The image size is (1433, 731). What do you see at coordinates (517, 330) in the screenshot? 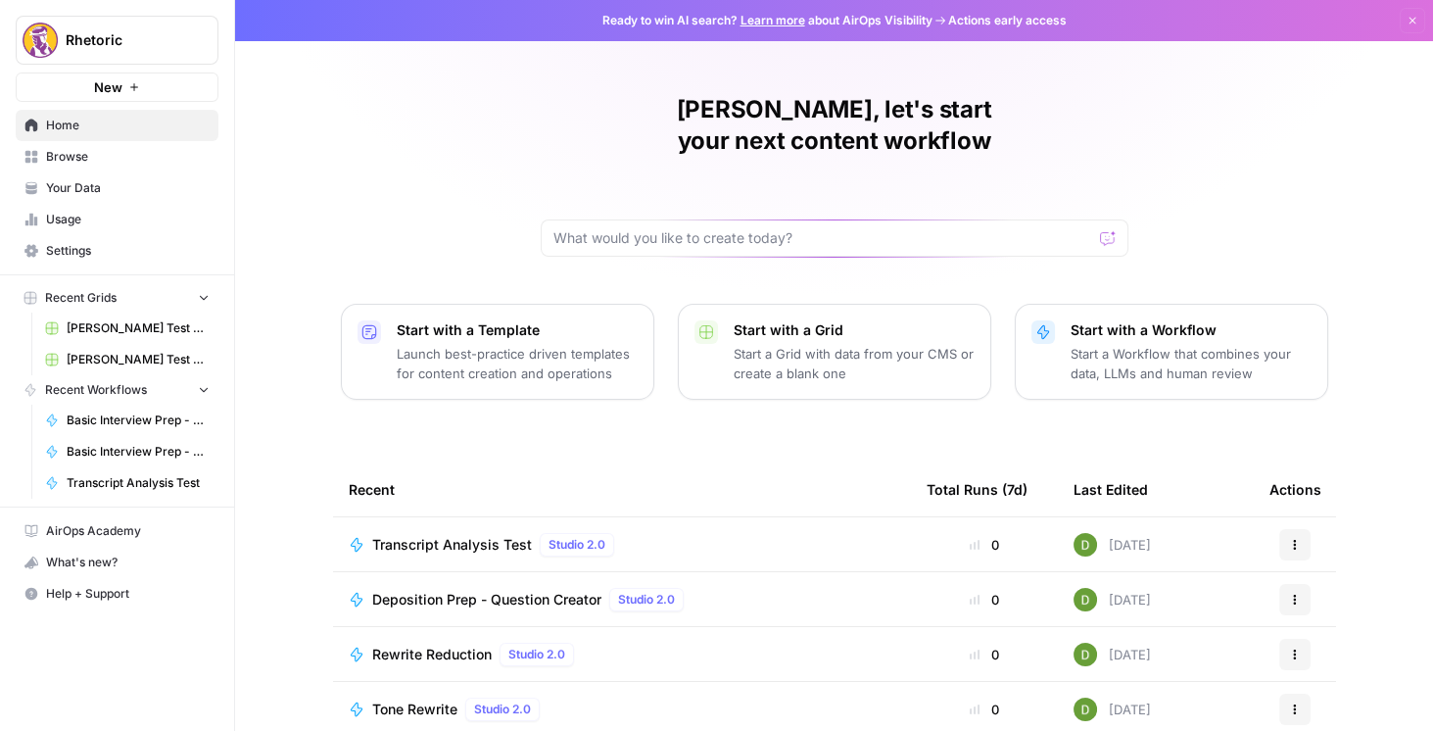
I see `p: Start with a Template` at bounding box center [517, 330].